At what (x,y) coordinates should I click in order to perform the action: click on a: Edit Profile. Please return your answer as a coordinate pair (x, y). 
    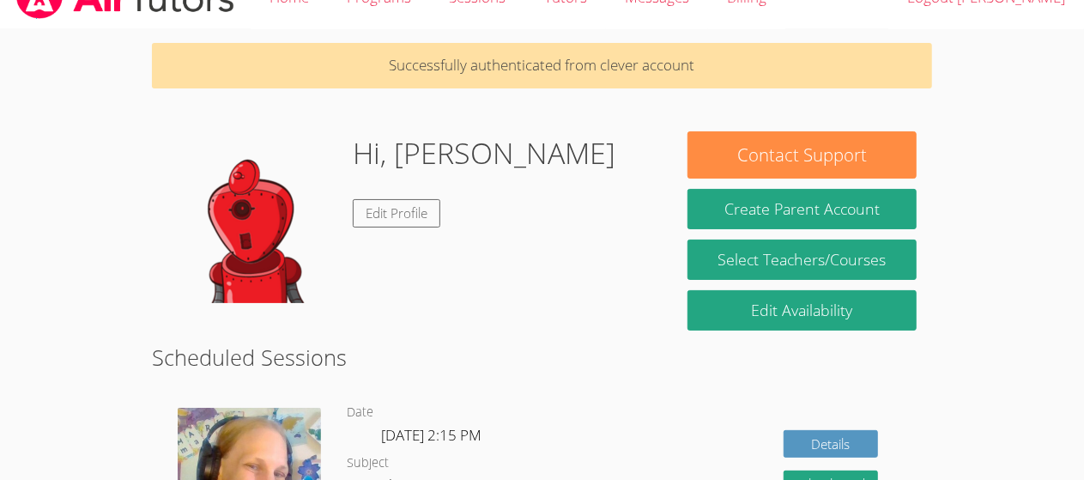
    Looking at the image, I should click on (396, 213).